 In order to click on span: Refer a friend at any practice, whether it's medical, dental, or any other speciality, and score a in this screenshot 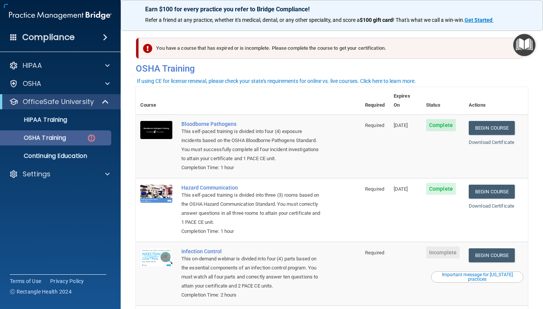, I will do `click(252, 20)`.